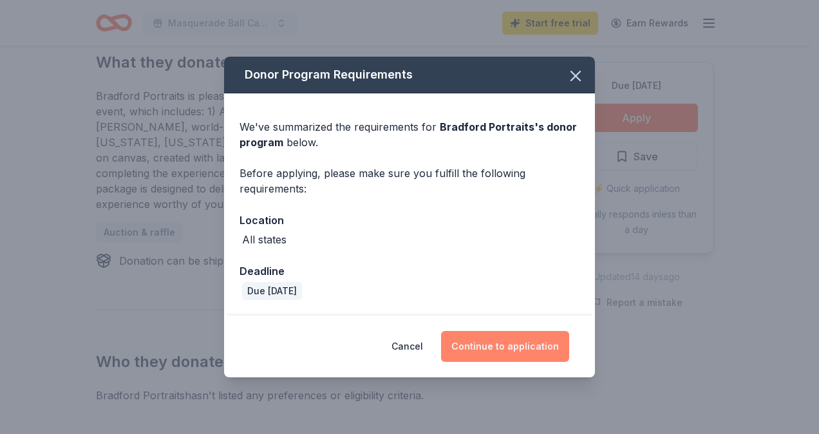  Describe the element at coordinates (409, 135) in the screenshot. I see `div: We've summarized the requirements for below.` at that location.